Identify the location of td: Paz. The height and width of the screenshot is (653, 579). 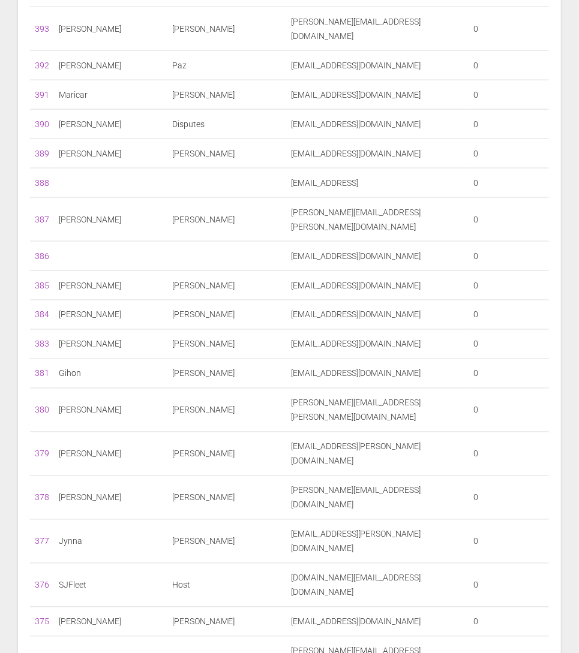
(227, 65).